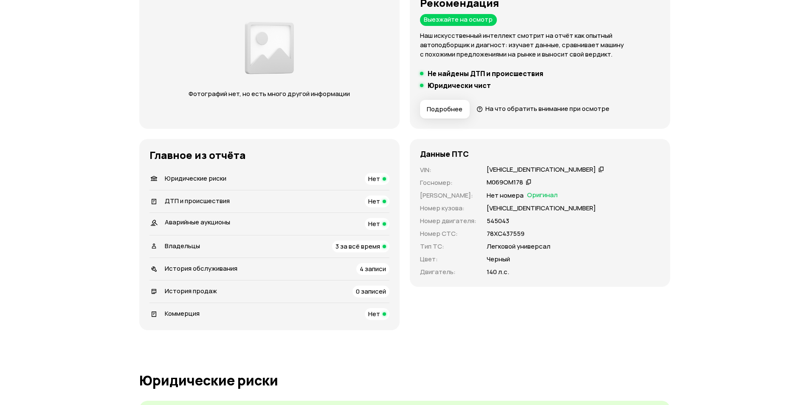  What do you see at coordinates (444, 154) in the screenshot?
I see `h4: Данные ПТС` at bounding box center [444, 154].